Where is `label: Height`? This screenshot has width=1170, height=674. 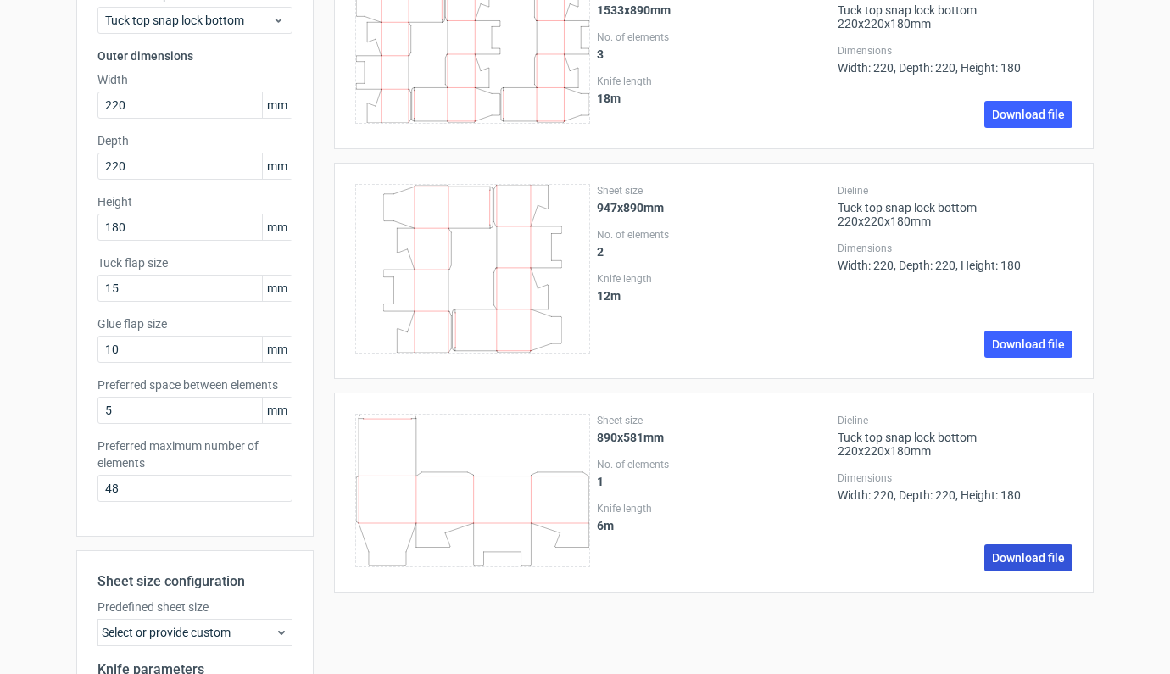
label: Height is located at coordinates (195, 202).